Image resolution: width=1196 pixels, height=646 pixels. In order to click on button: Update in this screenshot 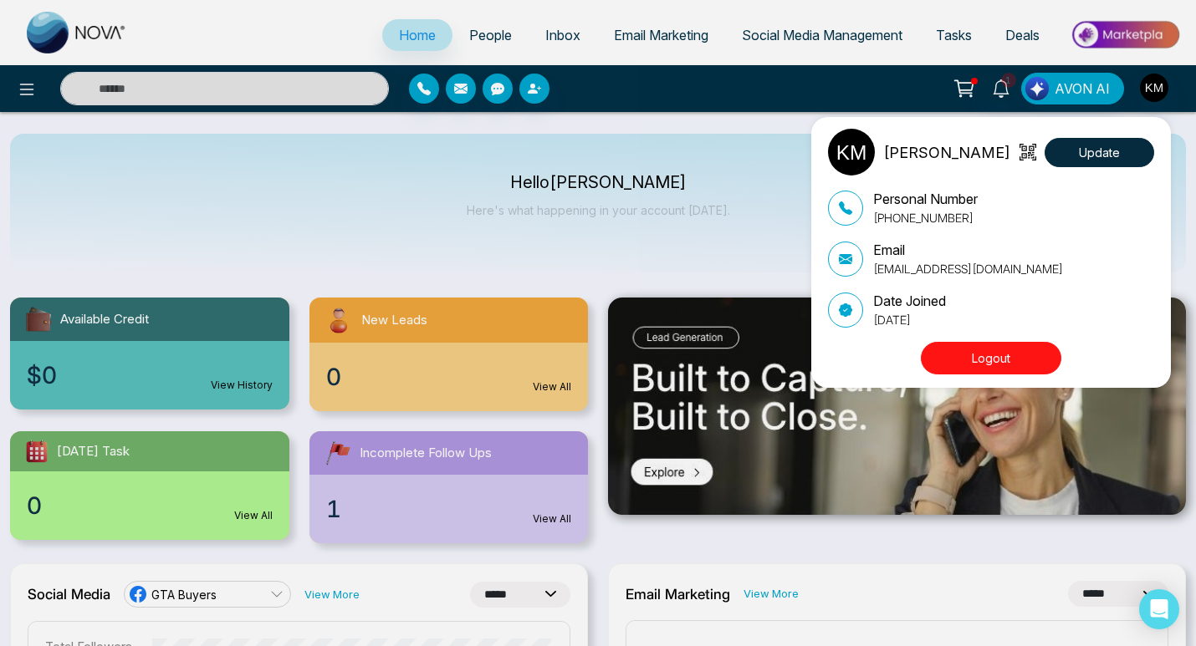, I will do `click(1099, 152)`.